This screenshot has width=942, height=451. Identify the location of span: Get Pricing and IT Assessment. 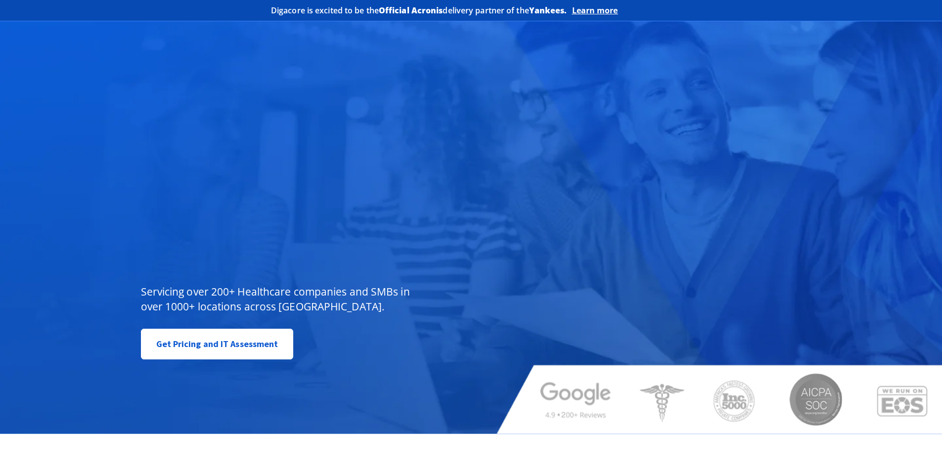
(217, 344).